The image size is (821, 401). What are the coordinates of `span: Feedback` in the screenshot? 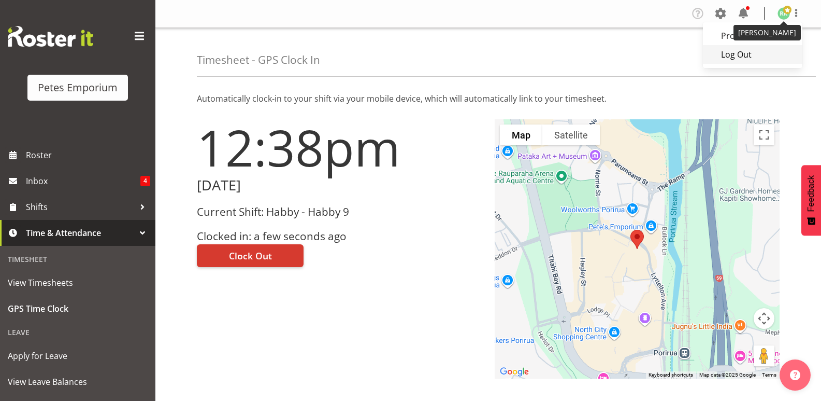 It's located at (812, 193).